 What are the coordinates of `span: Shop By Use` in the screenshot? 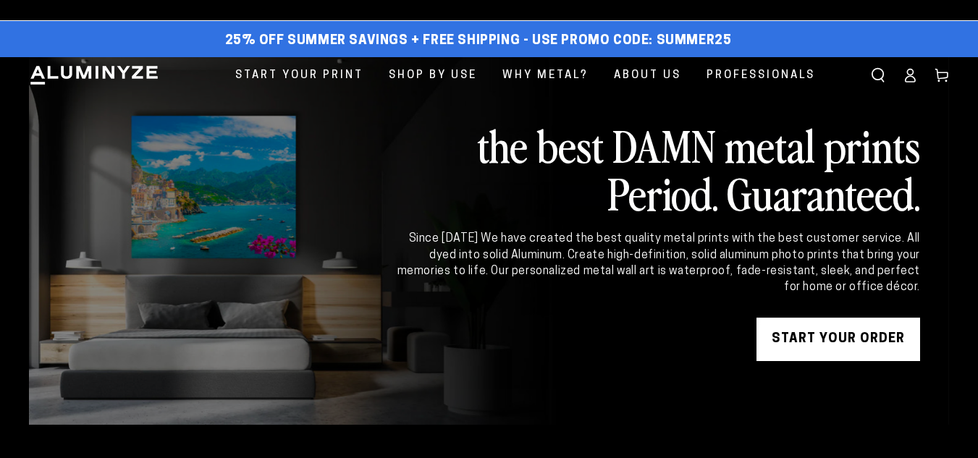 It's located at (433, 75).